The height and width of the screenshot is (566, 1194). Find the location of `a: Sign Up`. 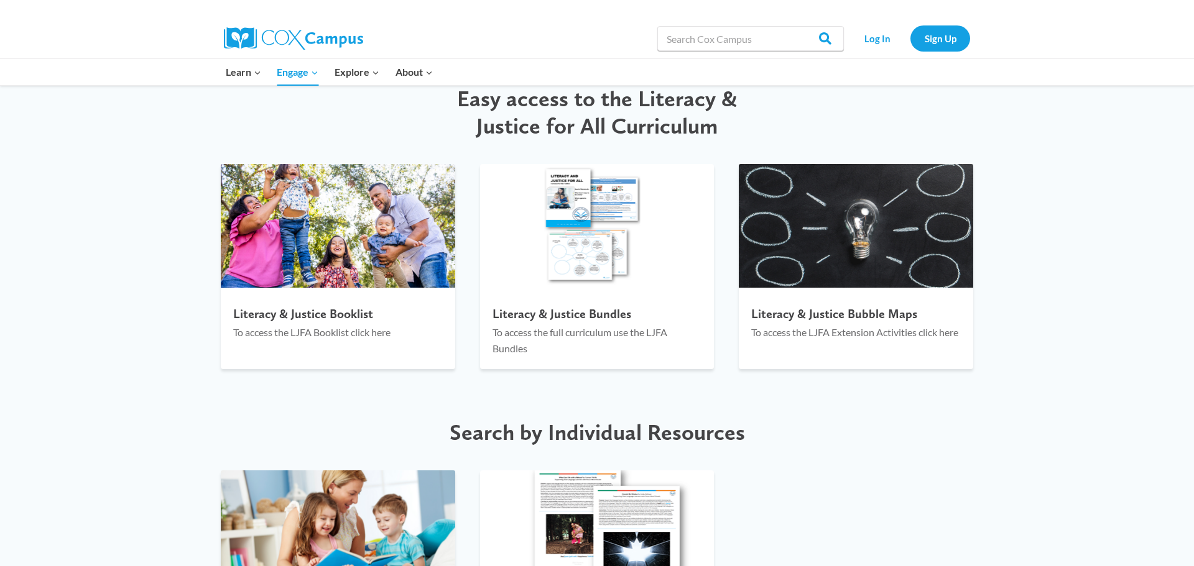

a: Sign Up is located at coordinates (940, 38).